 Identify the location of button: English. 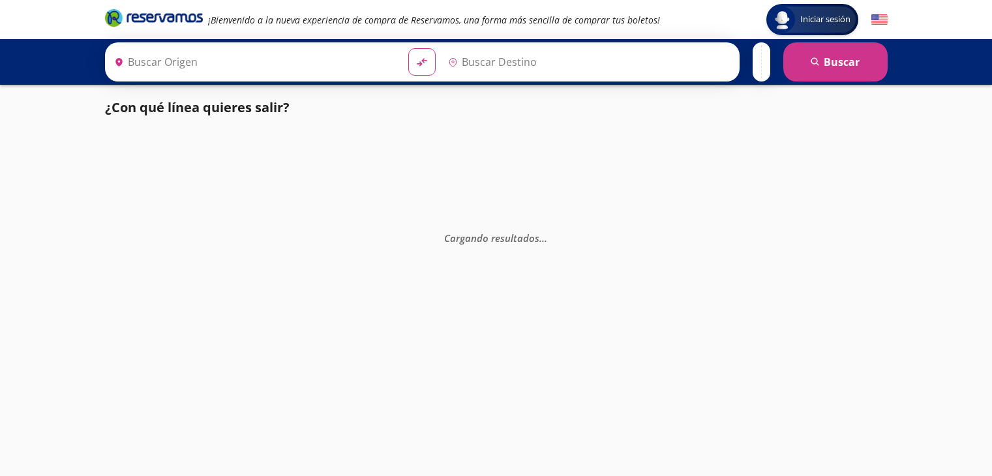
(879, 20).